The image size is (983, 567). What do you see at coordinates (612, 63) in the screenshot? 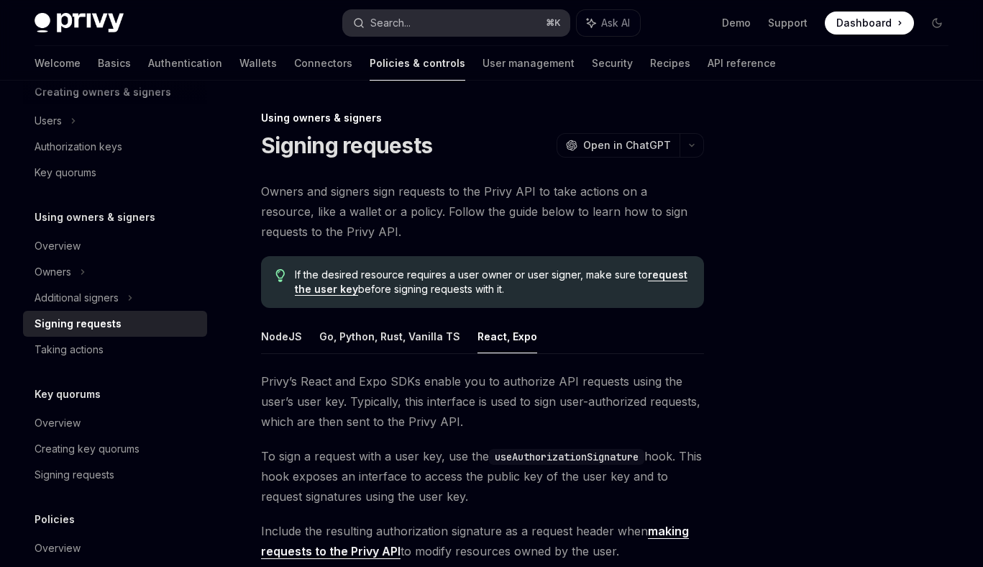
I see `a: Security` at bounding box center [612, 63].